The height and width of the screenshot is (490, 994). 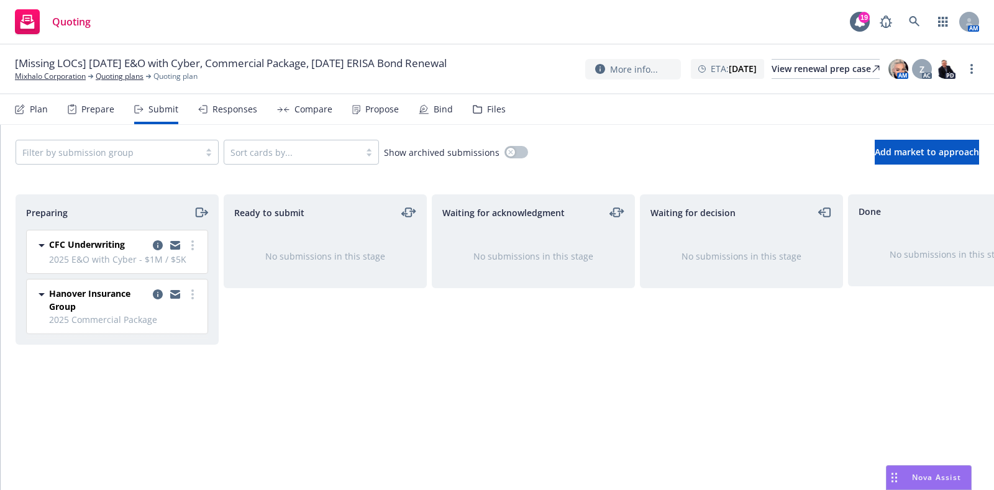 What do you see at coordinates (201, 212) in the screenshot?
I see `a: moveRight` at bounding box center [201, 212].